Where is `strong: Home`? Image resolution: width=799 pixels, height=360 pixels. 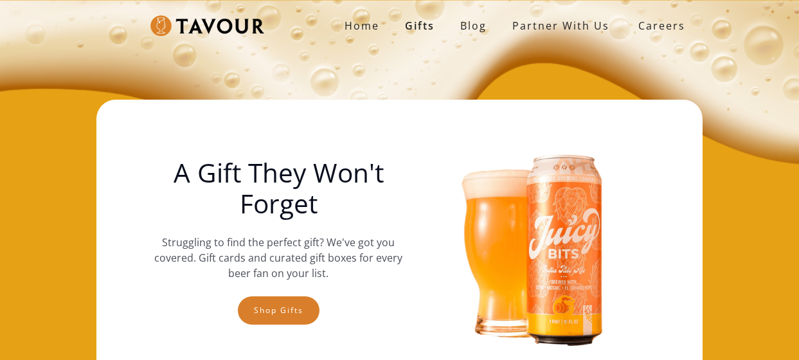 strong: Home is located at coordinates (362, 26).